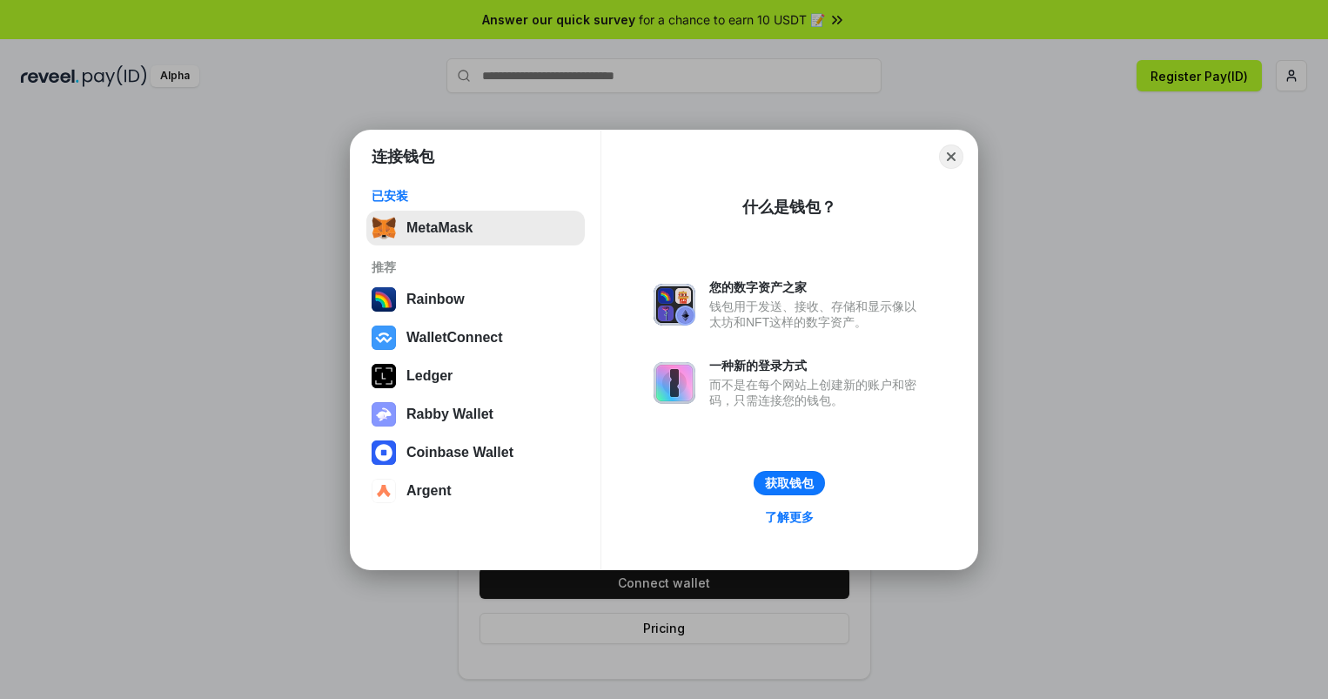 This screenshot has width=1328, height=699. Describe the element at coordinates (475, 338) in the screenshot. I see `button: WalletConnect` at that location.